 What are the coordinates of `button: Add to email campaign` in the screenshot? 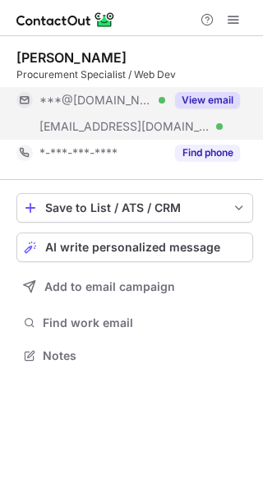 It's located at (135, 287).